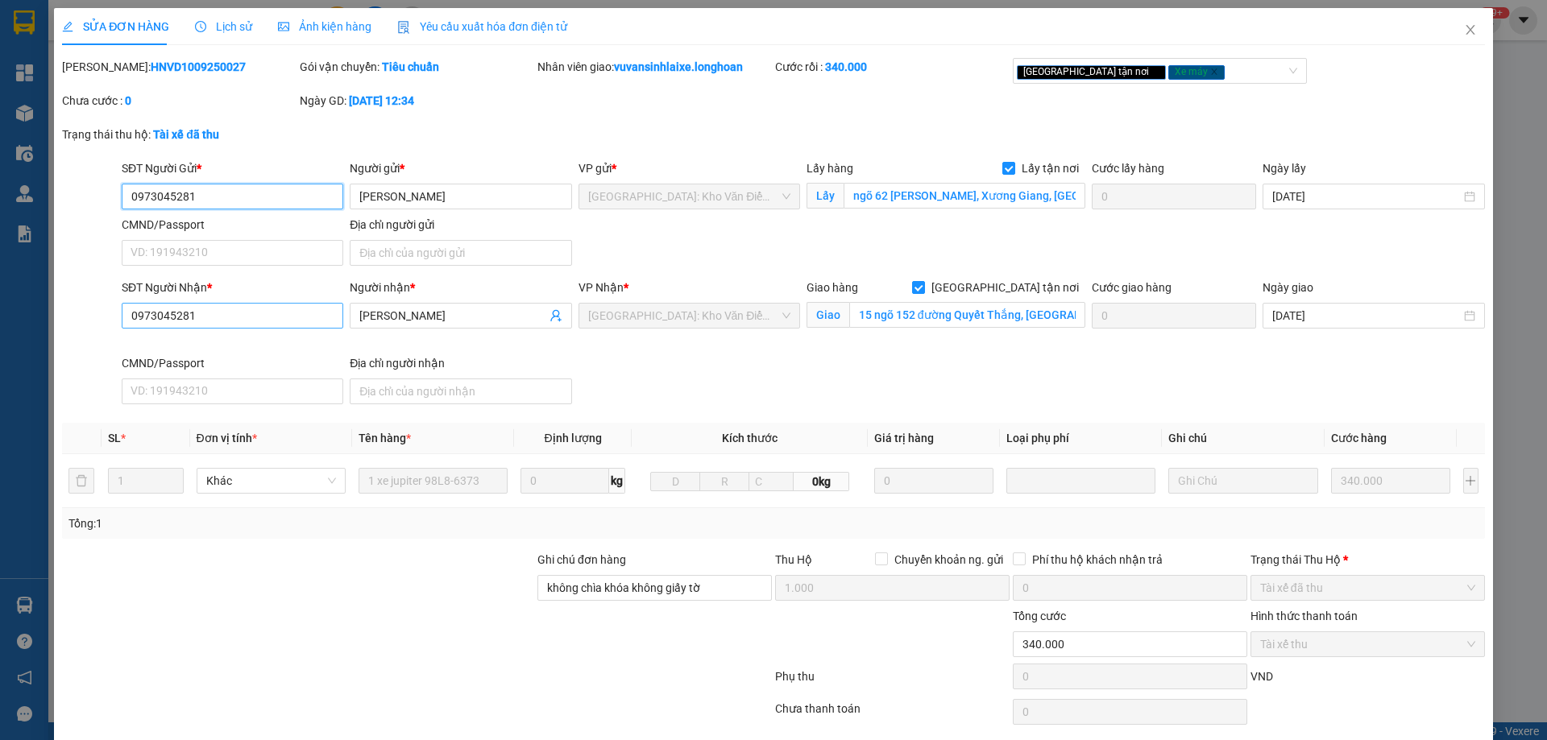  Describe the element at coordinates (1174, 197) in the screenshot. I see `input: Cước lấy hàng` at that location.